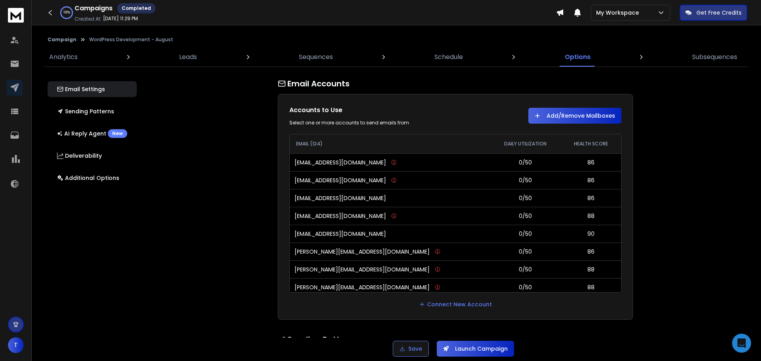 This screenshot has width=761, height=361. Describe the element at coordinates (448, 57) in the screenshot. I see `a: Schedule` at that location.